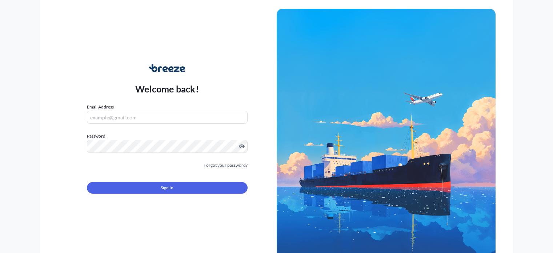 Image resolution: width=553 pixels, height=253 pixels. I want to click on span: Sign In, so click(167, 188).